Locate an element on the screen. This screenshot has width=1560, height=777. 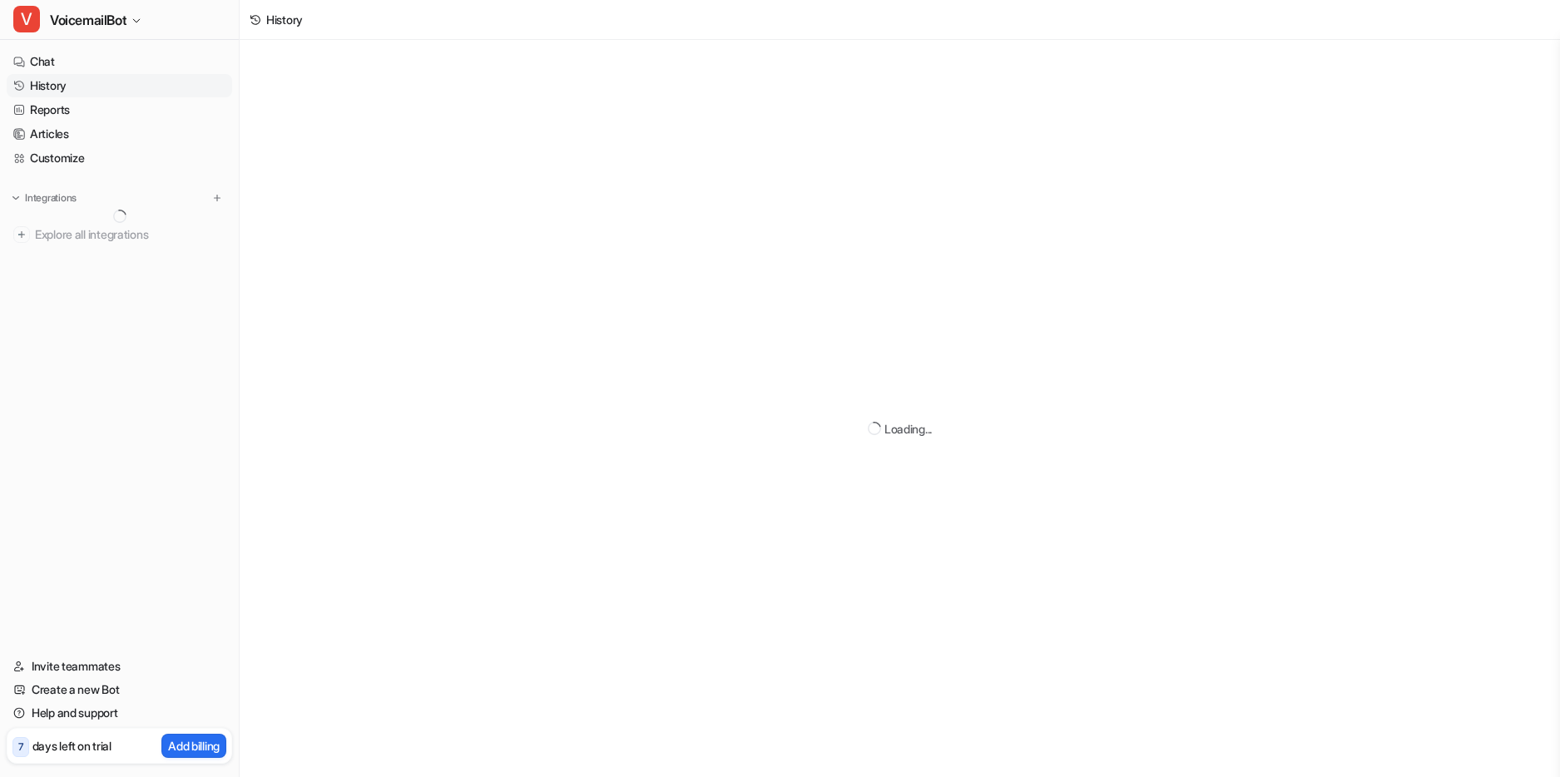
a: Explore all integrations is located at coordinates (119, 235).